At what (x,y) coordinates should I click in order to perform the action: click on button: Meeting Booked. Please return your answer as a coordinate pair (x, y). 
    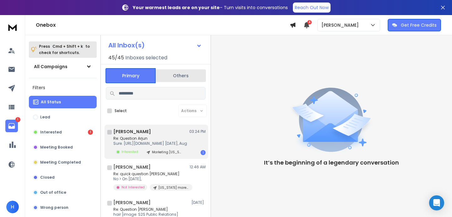
    Looking at the image, I should click on (63, 147).